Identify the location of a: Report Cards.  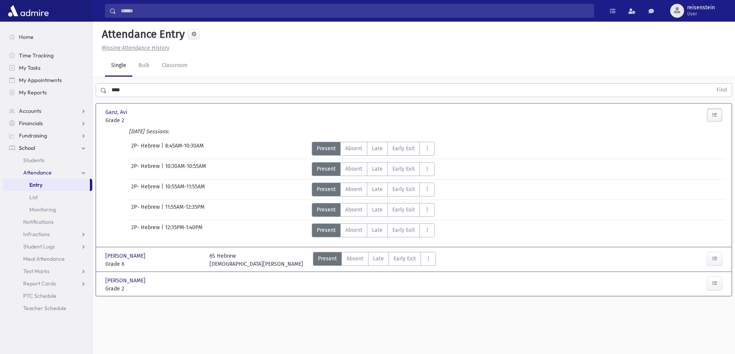
(47, 284).